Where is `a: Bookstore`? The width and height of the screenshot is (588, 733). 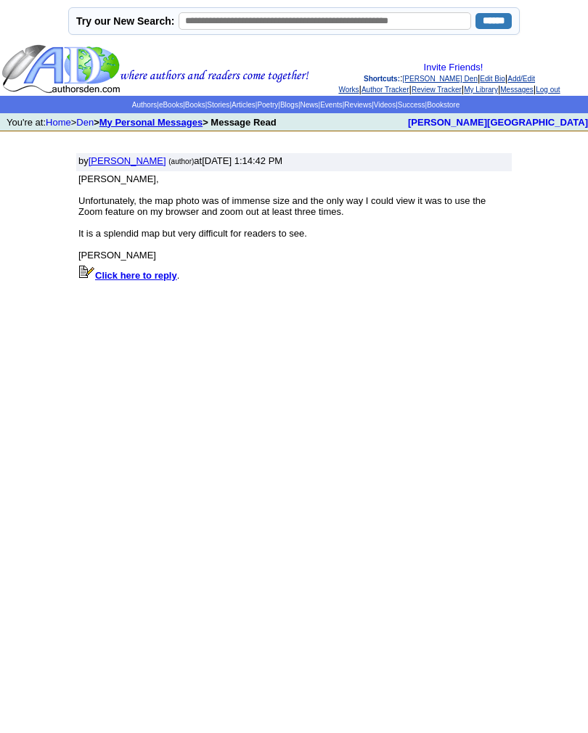 a: Bookstore is located at coordinates (443, 104).